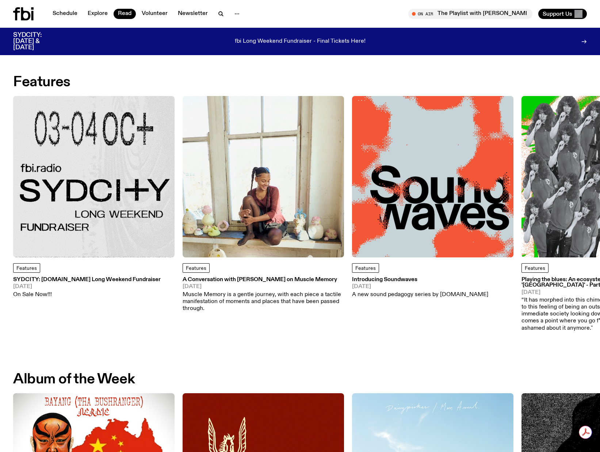 The image size is (600, 452). What do you see at coordinates (420, 280) in the screenshot?
I see `h3: Introducing Soundwaves` at bounding box center [420, 280].